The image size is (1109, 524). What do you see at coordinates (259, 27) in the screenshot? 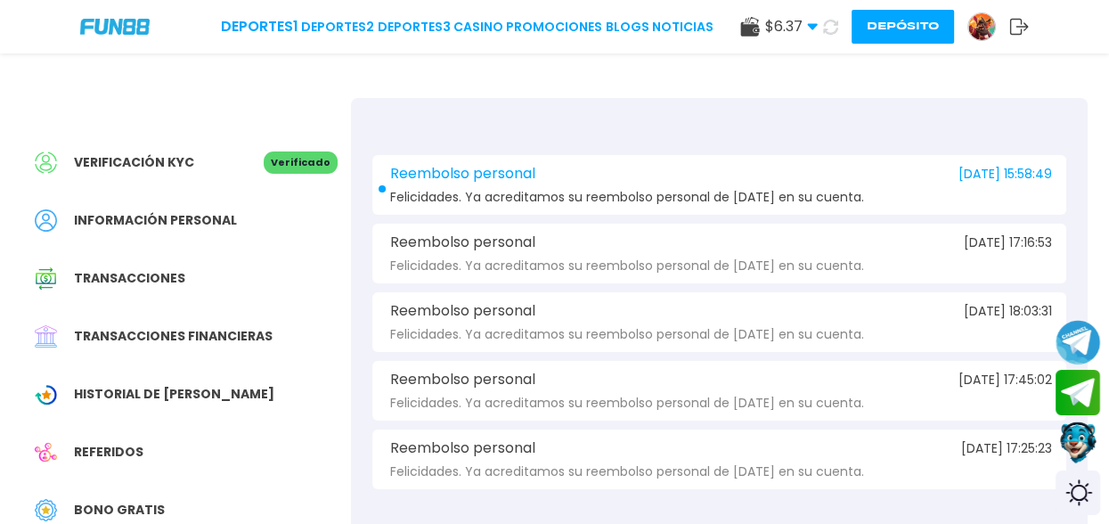
I see `a: Deportes1` at bounding box center [259, 27].